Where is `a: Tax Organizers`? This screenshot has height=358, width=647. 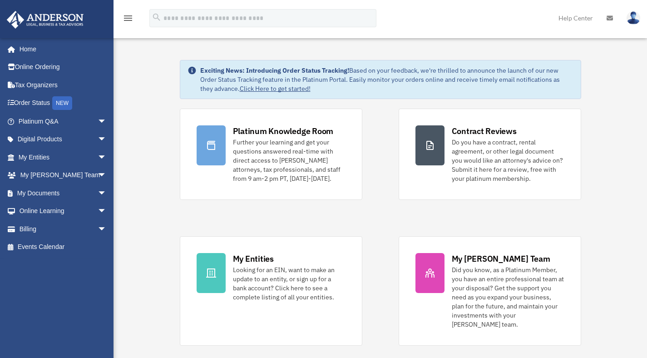 a: Tax Organizers is located at coordinates (63, 85).